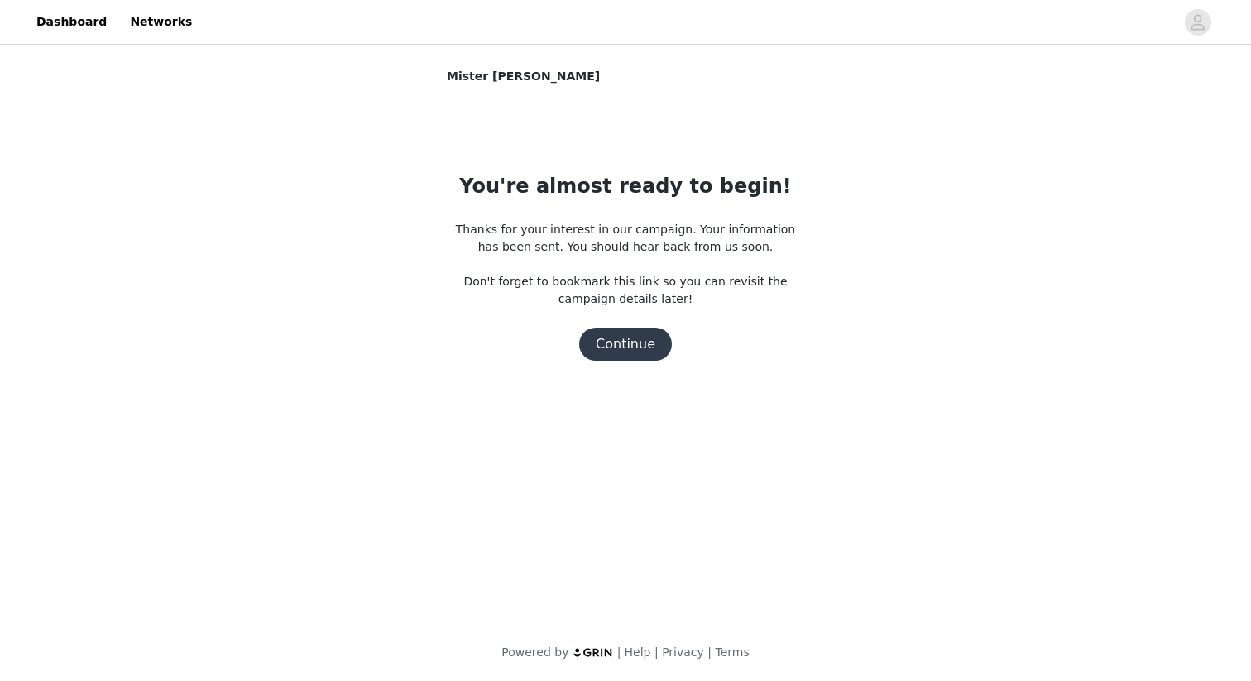 The width and height of the screenshot is (1251, 681). I want to click on a: Terms, so click(731, 652).